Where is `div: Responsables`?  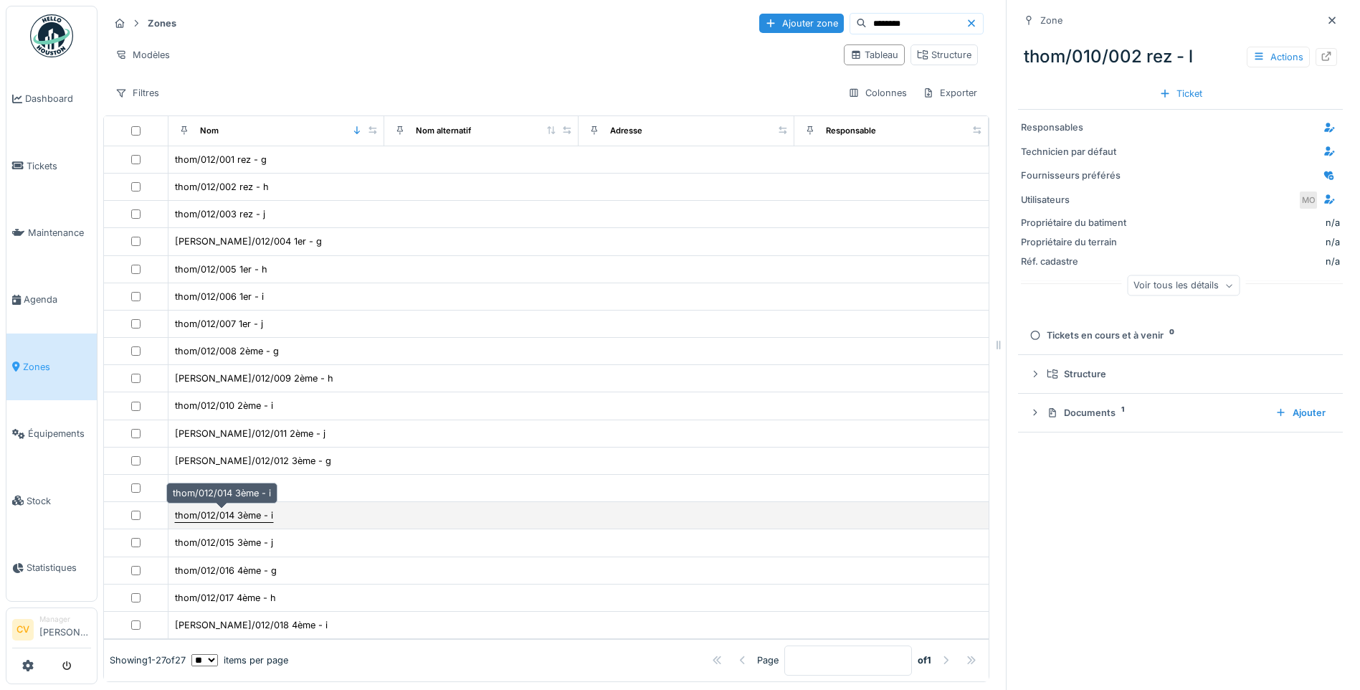
div: Responsables is located at coordinates (1074, 127).